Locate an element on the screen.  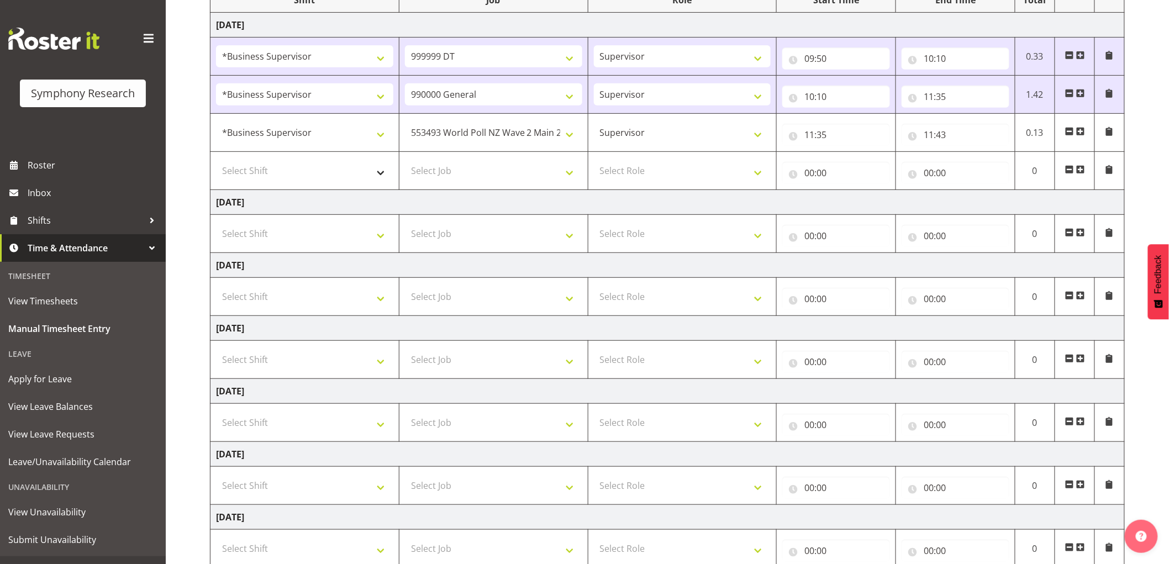
div: Timesheet is located at coordinates (83, 276).